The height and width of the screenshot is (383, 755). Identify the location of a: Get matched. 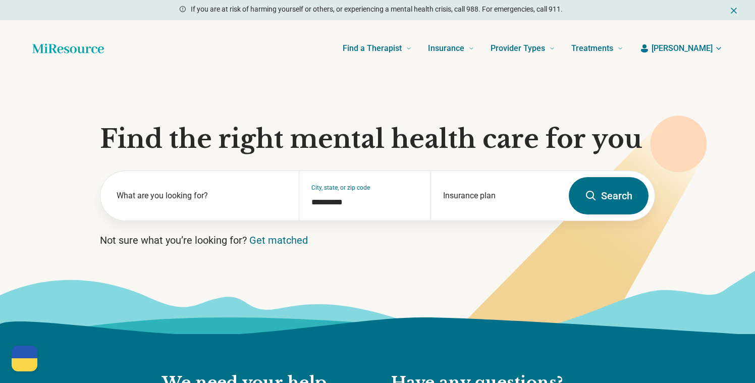
(278, 240).